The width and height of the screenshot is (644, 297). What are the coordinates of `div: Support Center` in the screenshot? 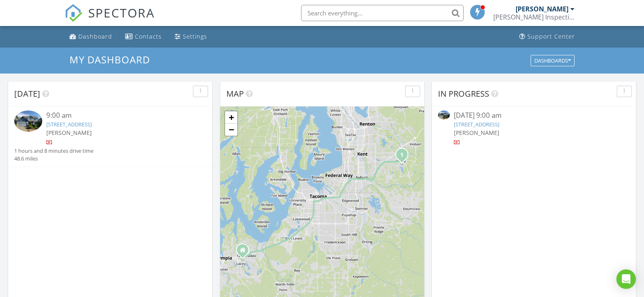 It's located at (551, 36).